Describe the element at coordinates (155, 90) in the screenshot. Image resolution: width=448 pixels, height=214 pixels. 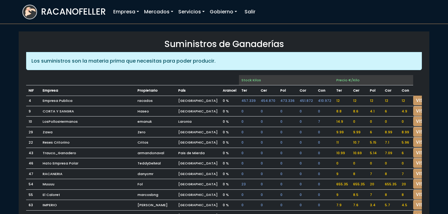
I see `td: Propietario` at that location.